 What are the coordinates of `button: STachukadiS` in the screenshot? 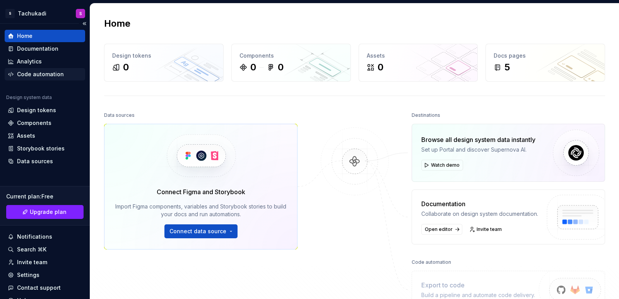 It's located at (45, 13).